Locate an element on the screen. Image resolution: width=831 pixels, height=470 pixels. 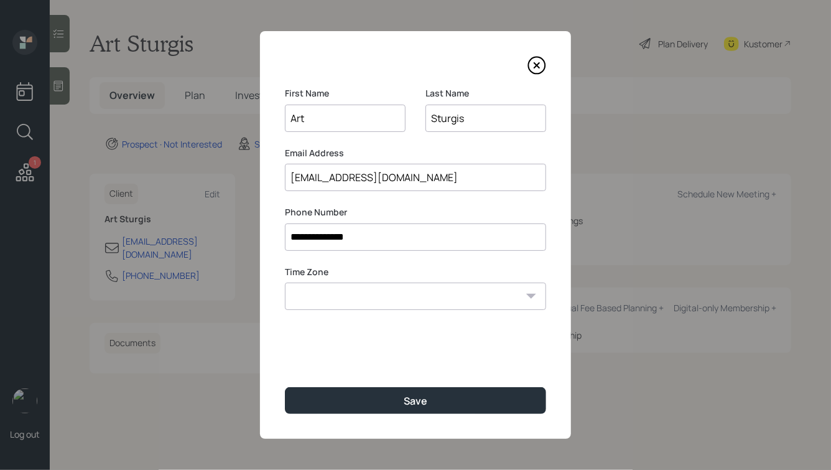
label: Email Address is located at coordinates (416, 153).